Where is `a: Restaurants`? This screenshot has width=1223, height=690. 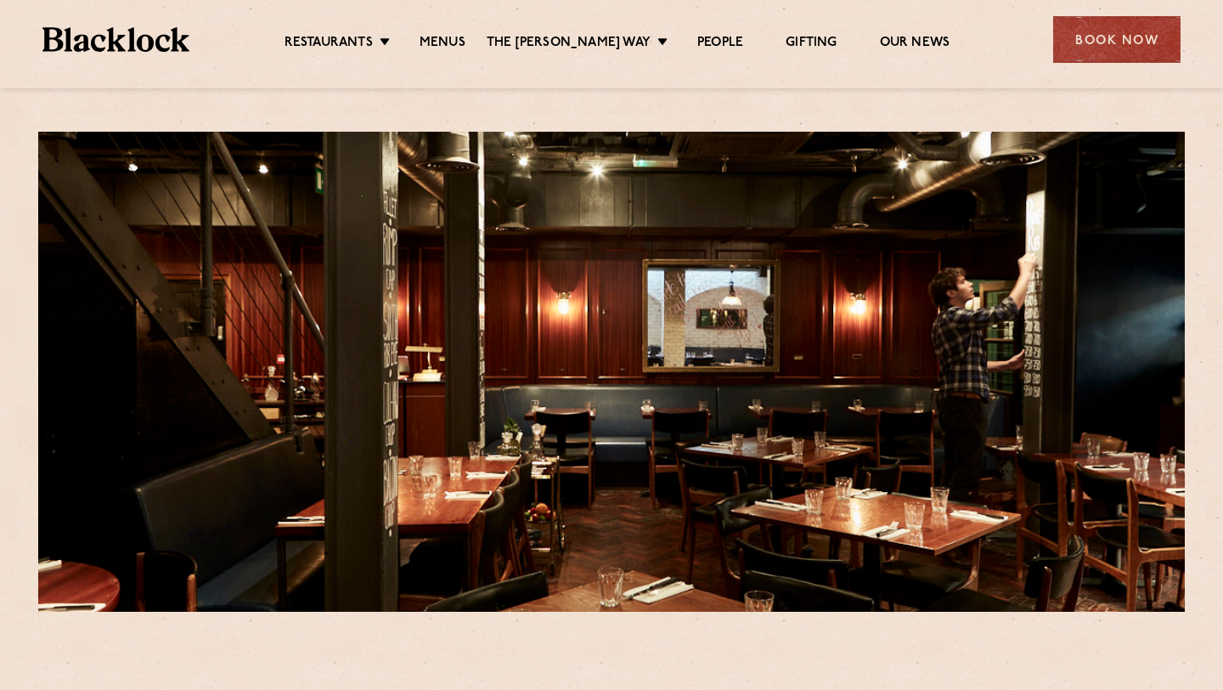 a: Restaurants is located at coordinates (329, 44).